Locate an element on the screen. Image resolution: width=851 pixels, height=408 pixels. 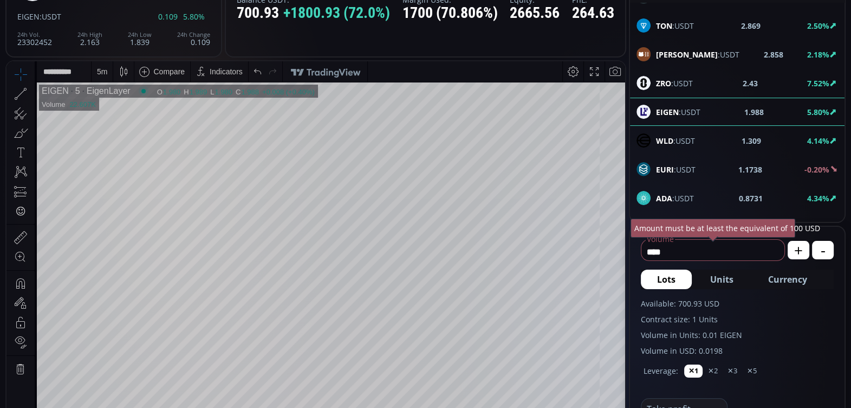
div: 2.163 is located at coordinates (90, 38).